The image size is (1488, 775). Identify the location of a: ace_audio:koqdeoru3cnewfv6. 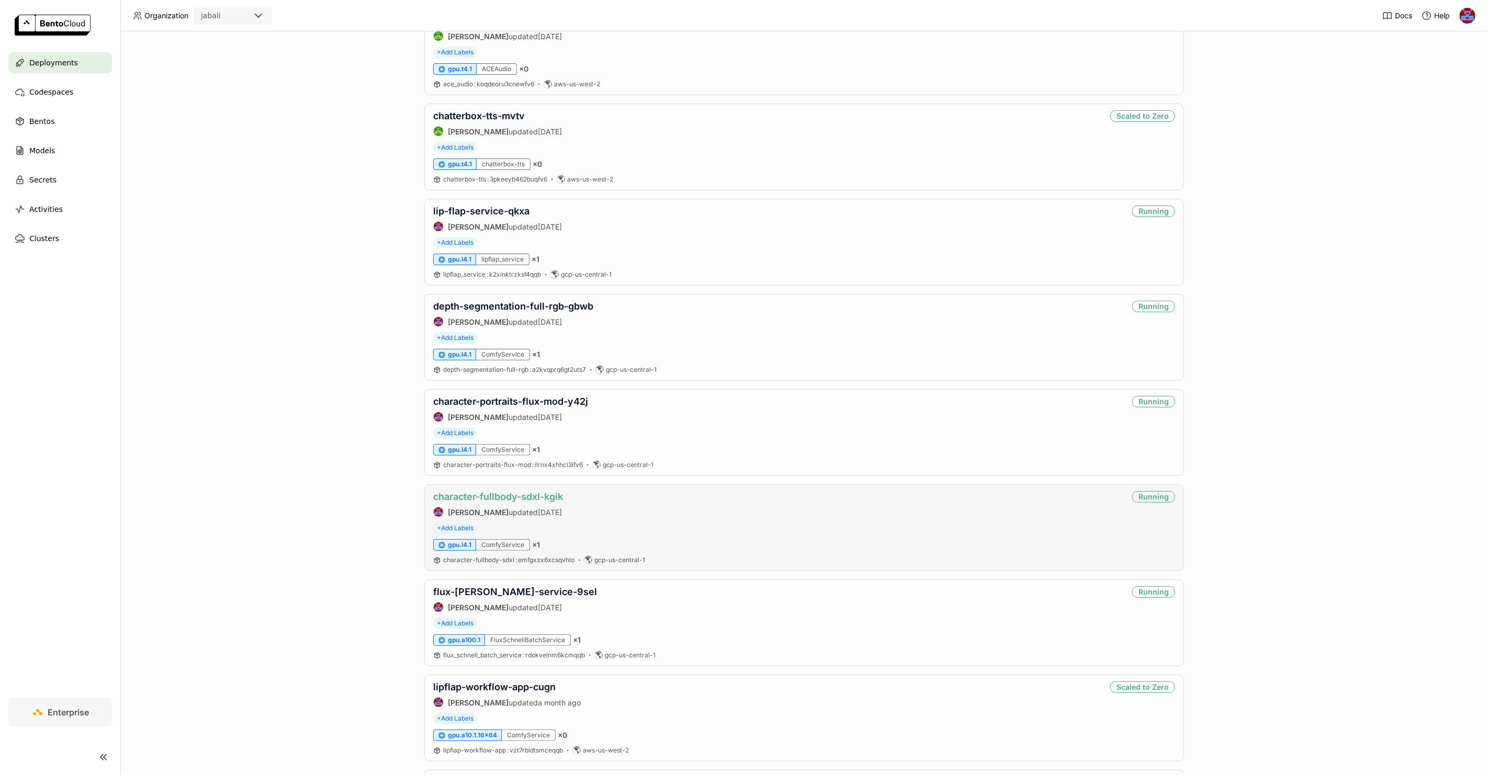
(489, 84).